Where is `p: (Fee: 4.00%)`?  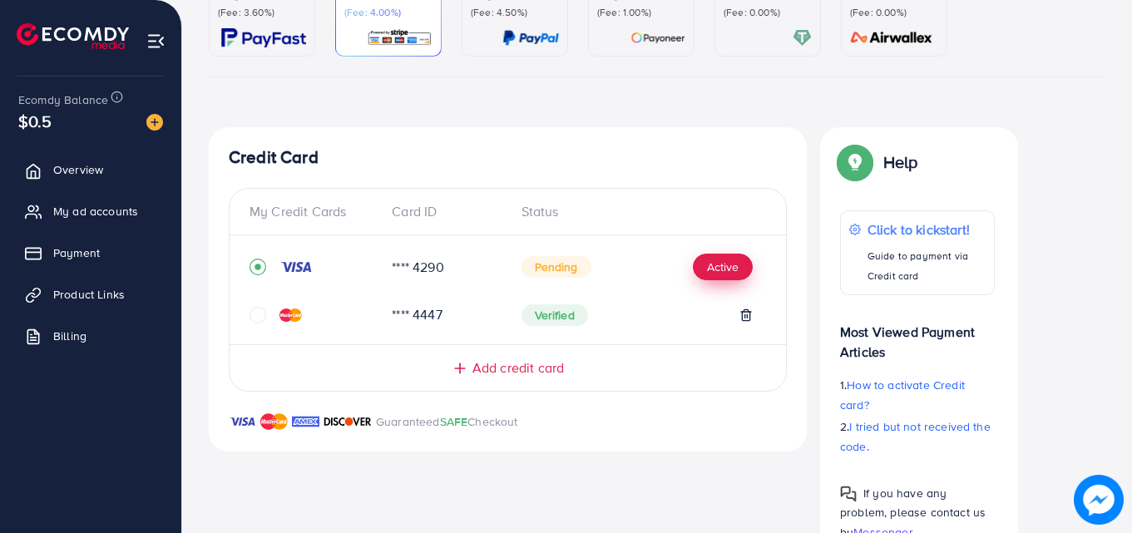
p: (Fee: 4.00%) is located at coordinates (388, 12).